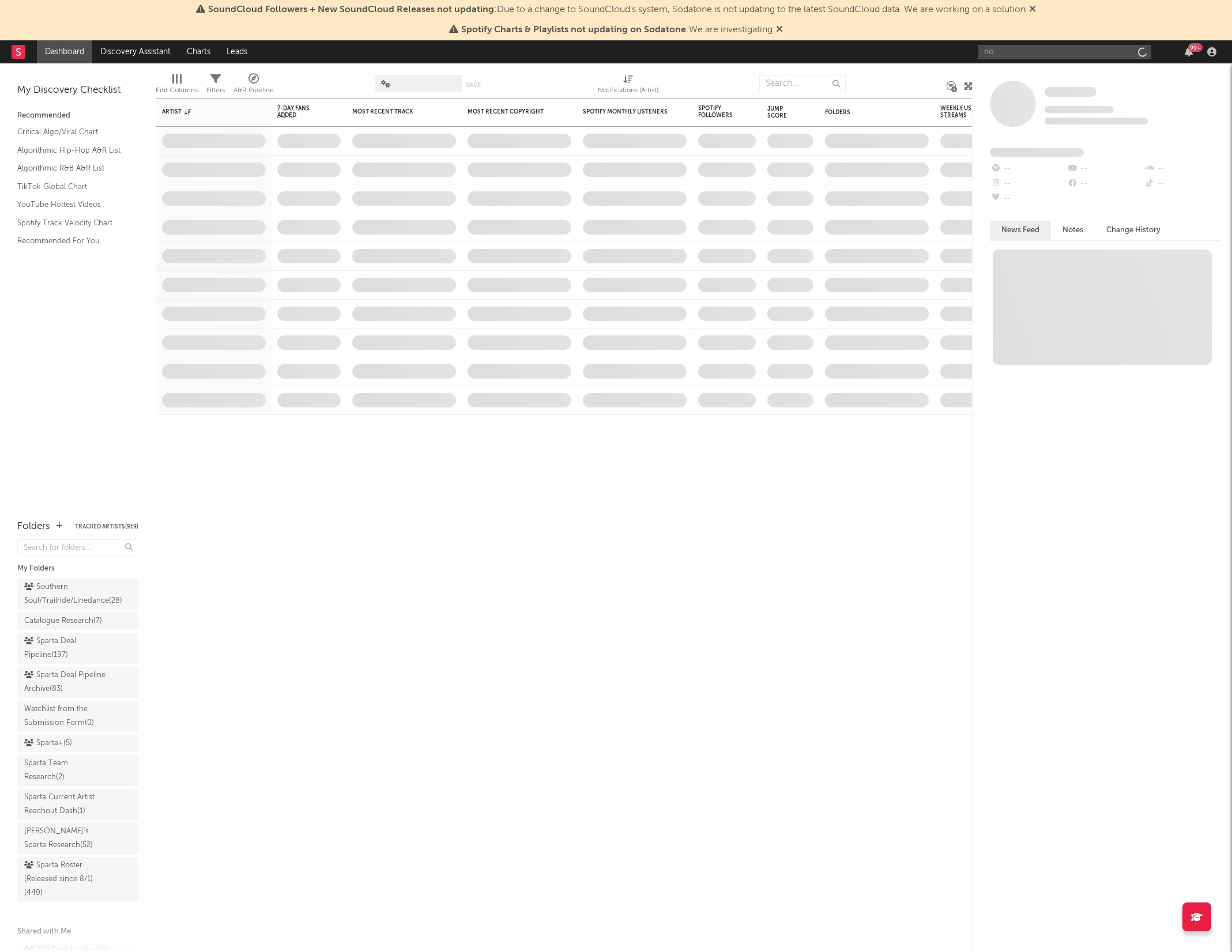 Image resolution: width=1232 pixels, height=952 pixels. What do you see at coordinates (78, 879) in the screenshot?
I see `a: Sparta Roster (Released since 8/1)(449)` at bounding box center [78, 879].